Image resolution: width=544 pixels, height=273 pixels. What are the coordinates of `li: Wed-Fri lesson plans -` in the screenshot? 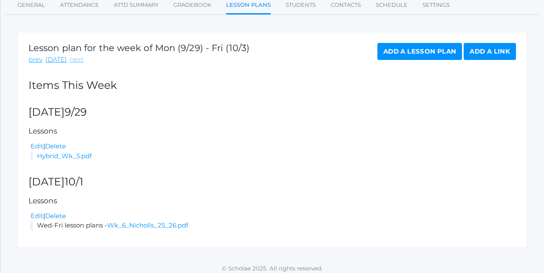 It's located at (273, 225).